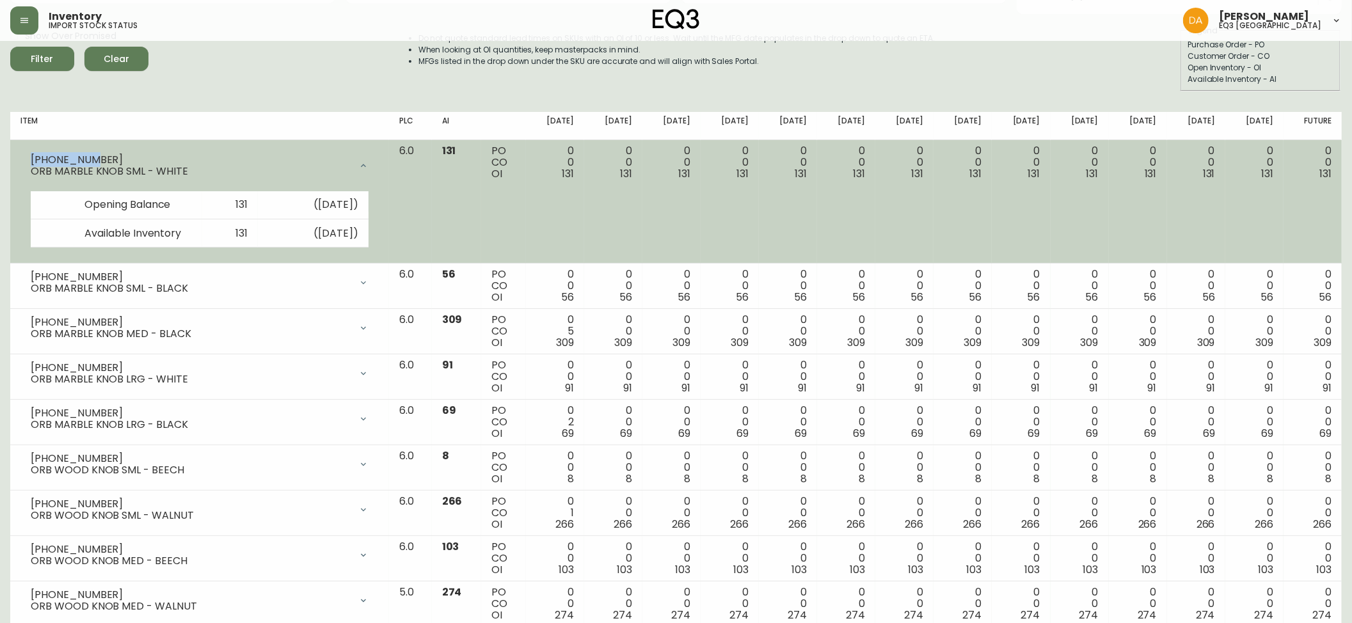  What do you see at coordinates (42, 59) in the screenshot?
I see `button: Filter` at bounding box center [42, 59].